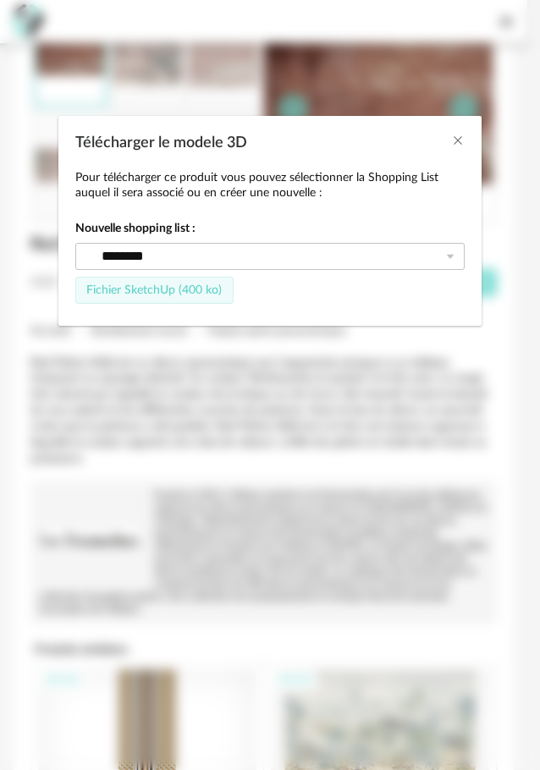 This screenshot has width=540, height=770. I want to click on strong: Nouvelle shopping list :, so click(270, 228).